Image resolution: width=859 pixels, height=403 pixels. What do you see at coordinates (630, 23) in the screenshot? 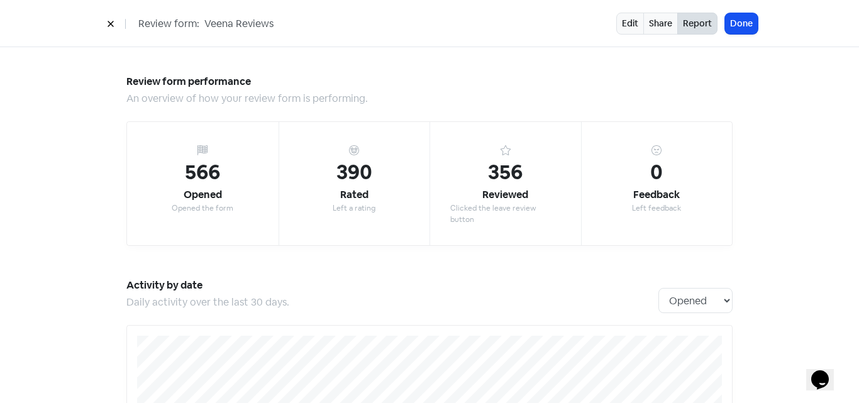
I see `a: Edit` at bounding box center [630, 23].